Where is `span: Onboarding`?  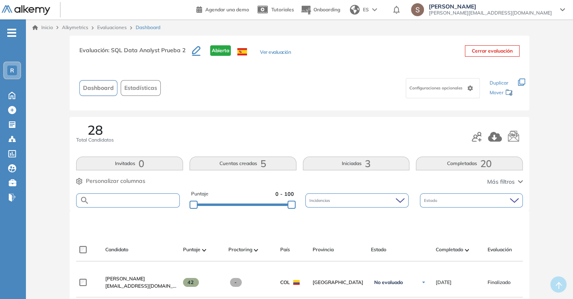
span: Onboarding is located at coordinates (327, 9).